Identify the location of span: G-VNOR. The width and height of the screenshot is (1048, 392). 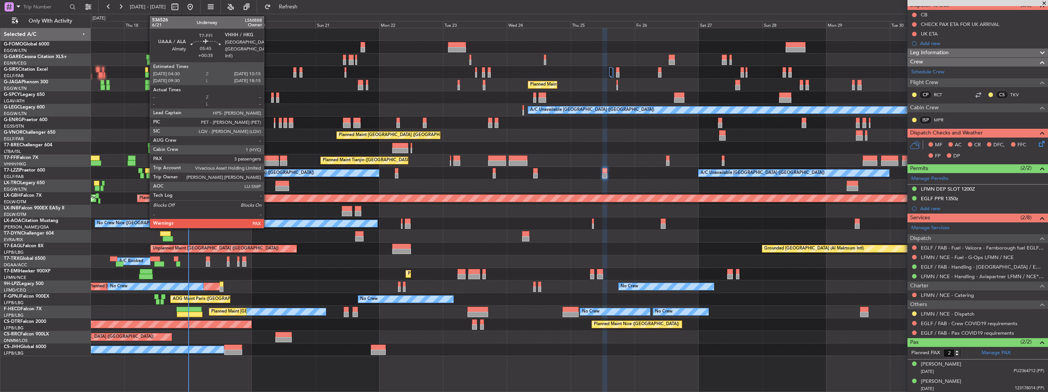
(13, 133).